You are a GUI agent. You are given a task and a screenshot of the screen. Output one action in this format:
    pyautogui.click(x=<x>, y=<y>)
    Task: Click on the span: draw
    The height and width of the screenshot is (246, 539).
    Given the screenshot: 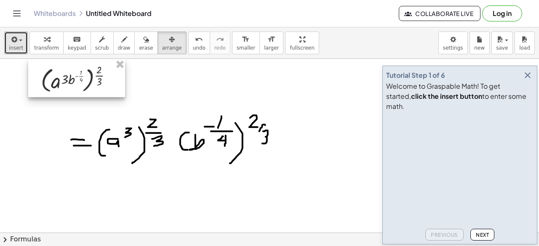 What is the action you would take?
    pyautogui.click(x=124, y=48)
    